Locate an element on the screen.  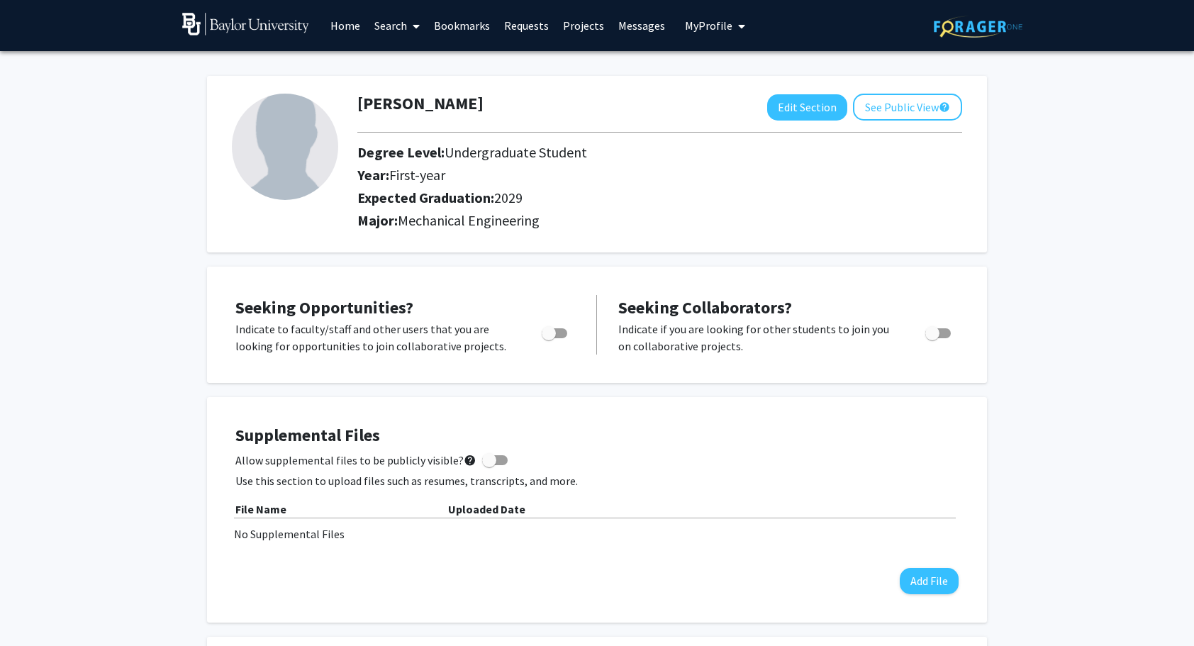
p: Indicate if you are looking for other students to join you on collaborative projects. is located at coordinates (758, 338).